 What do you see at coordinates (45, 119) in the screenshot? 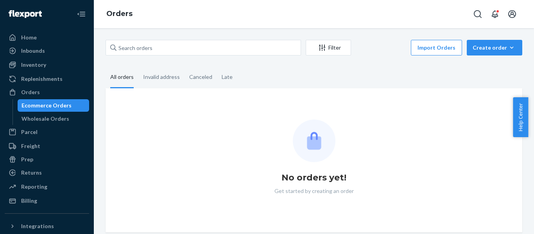
I see `div: Wholesale Orders` at bounding box center [45, 119].